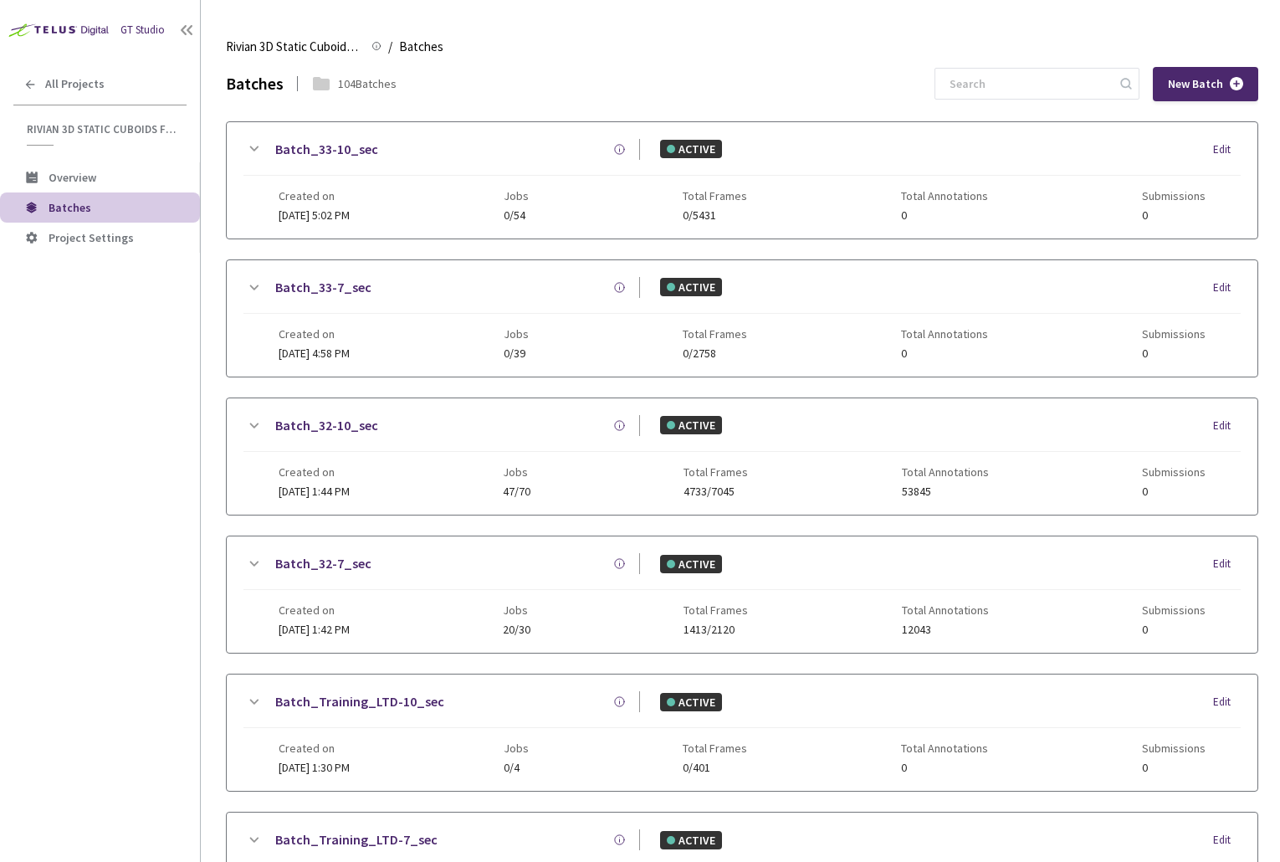 The width and height of the screenshot is (1280, 862). I want to click on span: 0/401, so click(715, 767).